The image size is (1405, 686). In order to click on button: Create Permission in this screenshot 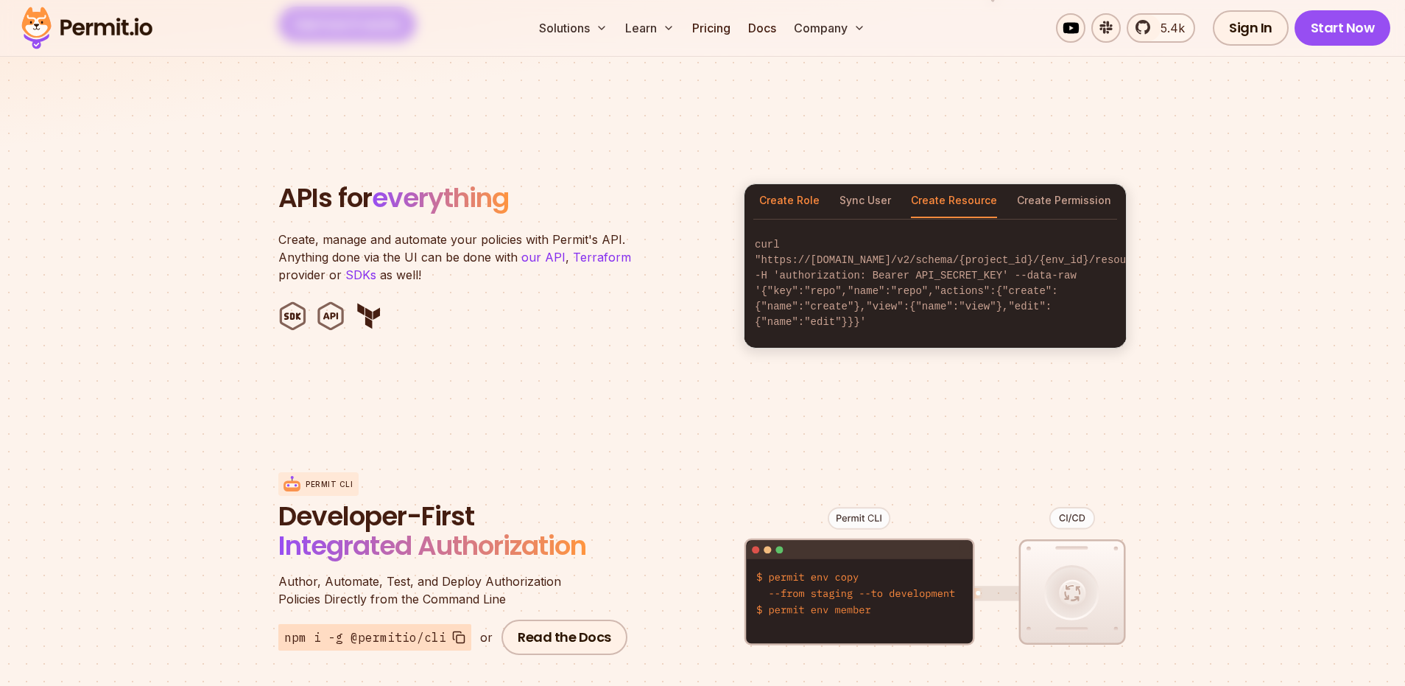, I will do `click(1064, 201)`.